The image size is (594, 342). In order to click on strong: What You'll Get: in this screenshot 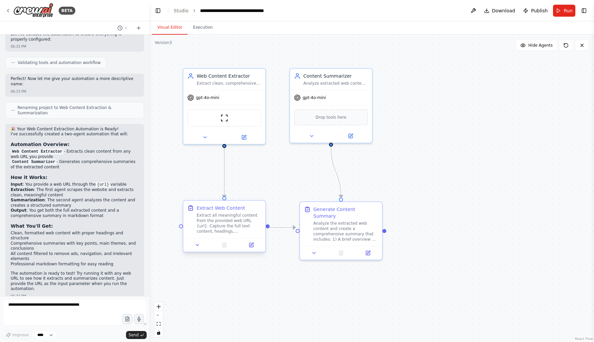, I will do `click(32, 226)`.